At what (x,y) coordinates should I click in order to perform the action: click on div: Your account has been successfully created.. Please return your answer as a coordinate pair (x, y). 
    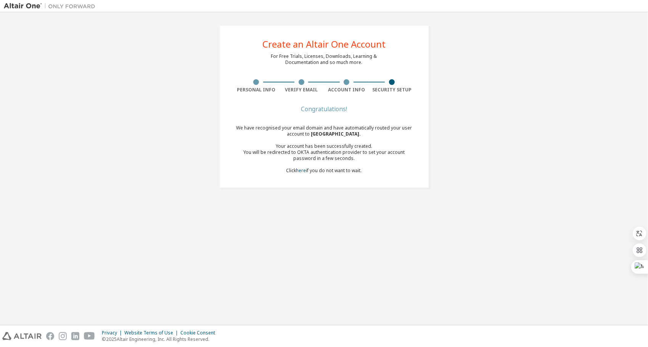
    Looking at the image, I should click on (324, 146).